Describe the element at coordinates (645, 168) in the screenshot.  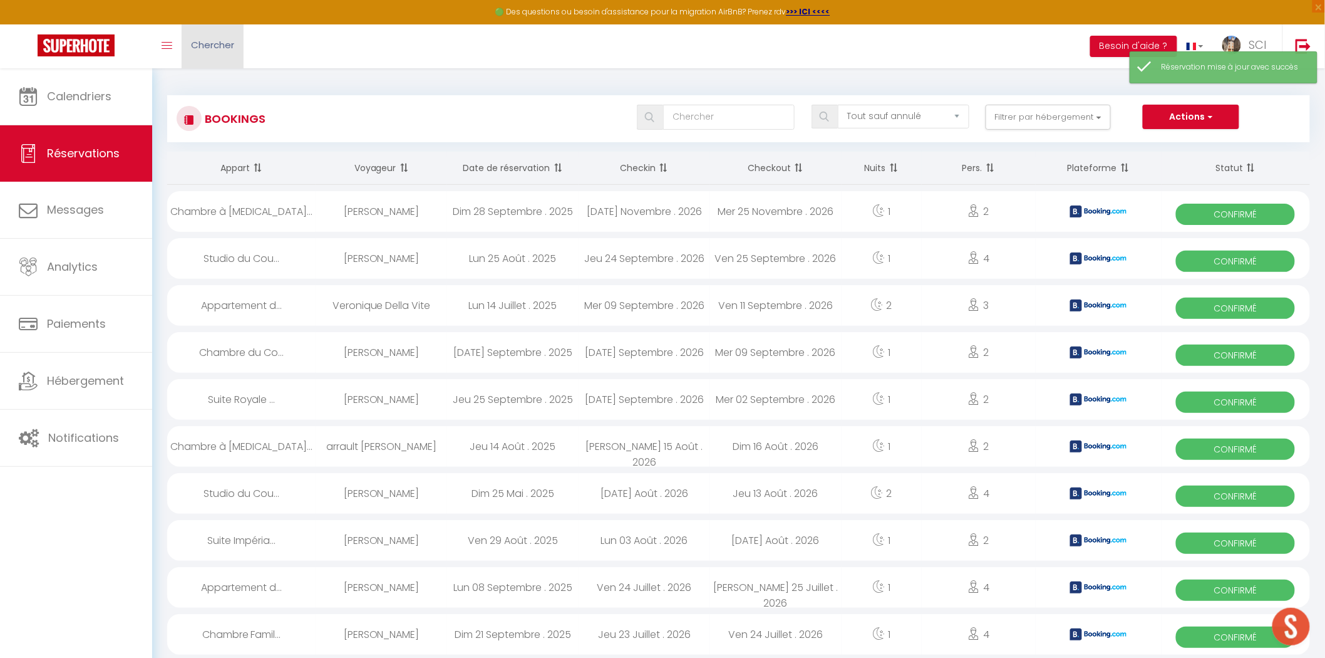
I see `th: Sort by checkin` at that location.